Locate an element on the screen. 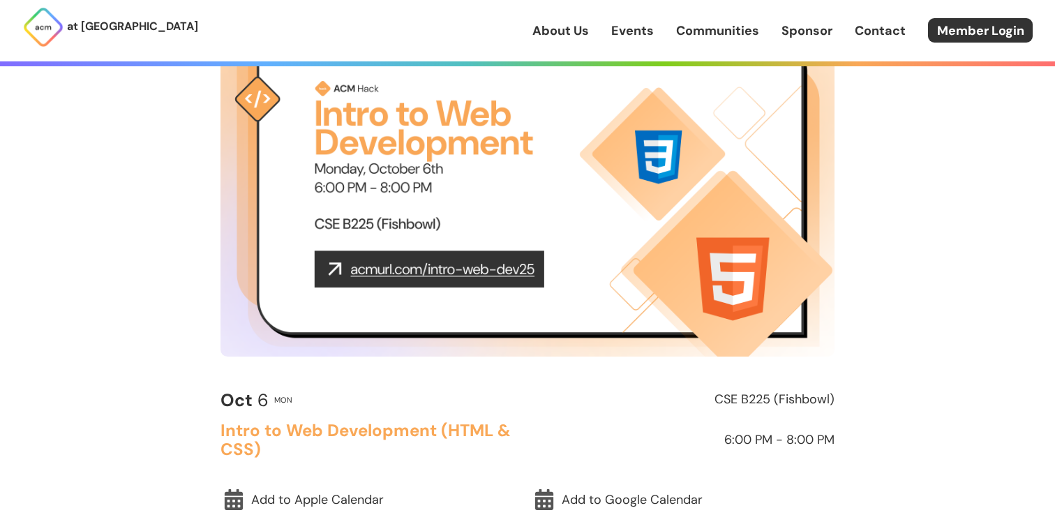  h2: Mon is located at coordinates (283, 400).